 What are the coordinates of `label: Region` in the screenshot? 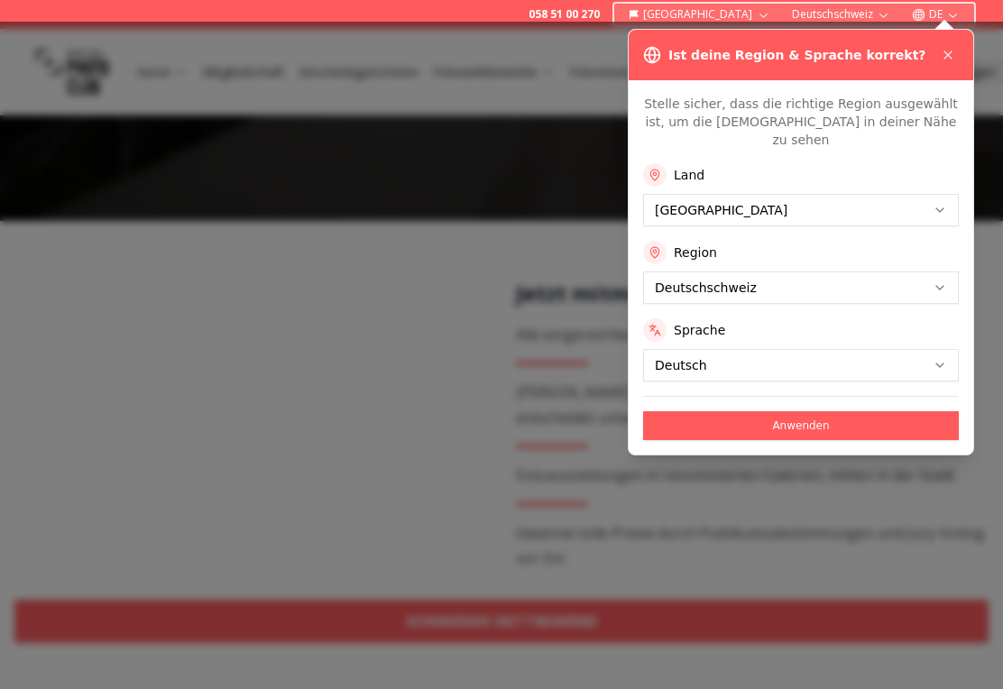 It's located at (695, 252).